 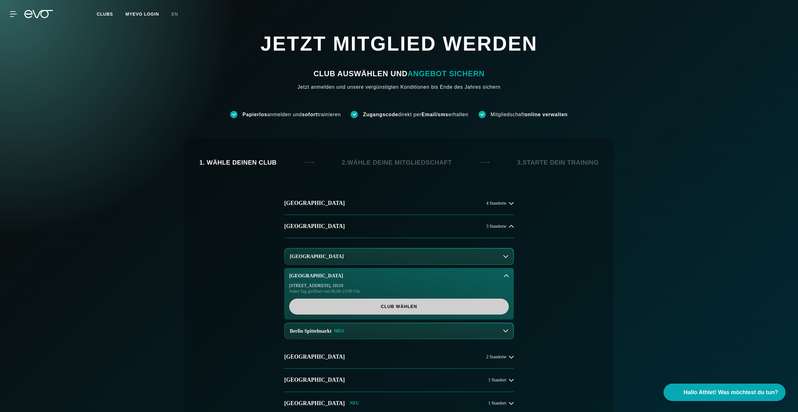 I want to click on span: en, so click(x=175, y=14).